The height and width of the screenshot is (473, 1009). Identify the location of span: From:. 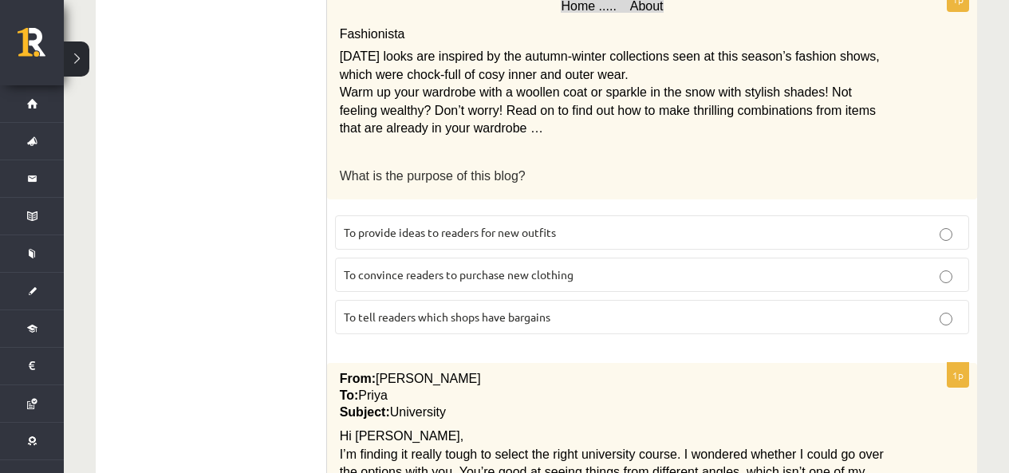
(357, 378).